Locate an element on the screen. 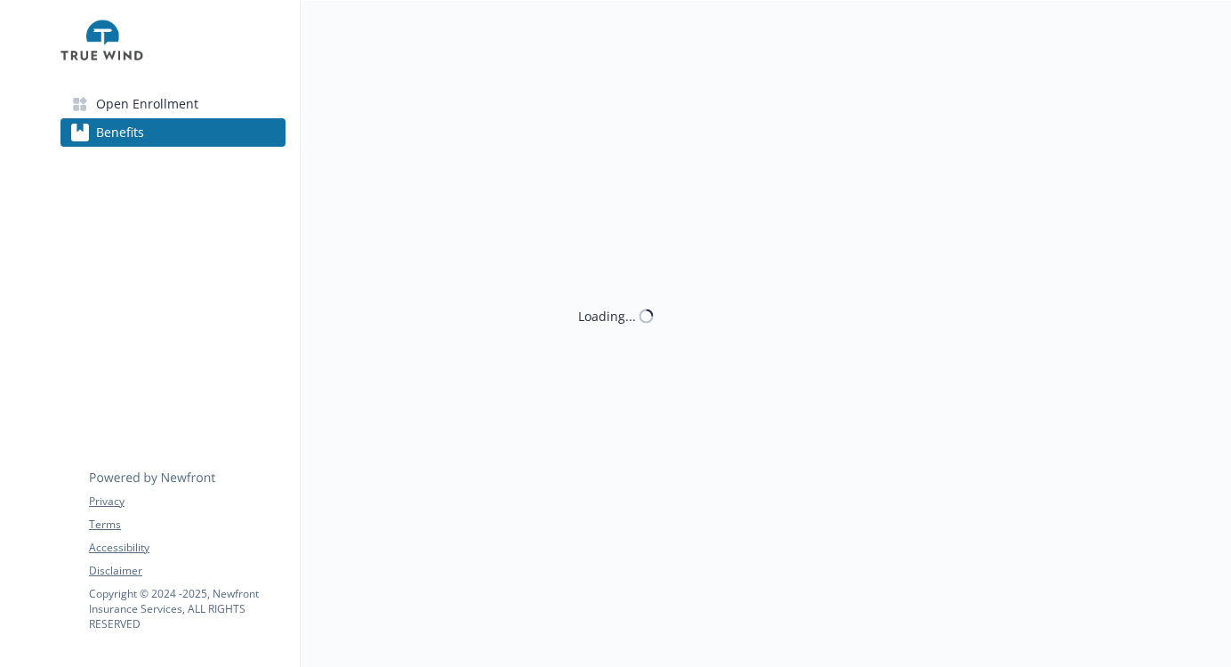 This screenshot has height=667, width=1231. a: Open Enrollment is located at coordinates (173, 104).